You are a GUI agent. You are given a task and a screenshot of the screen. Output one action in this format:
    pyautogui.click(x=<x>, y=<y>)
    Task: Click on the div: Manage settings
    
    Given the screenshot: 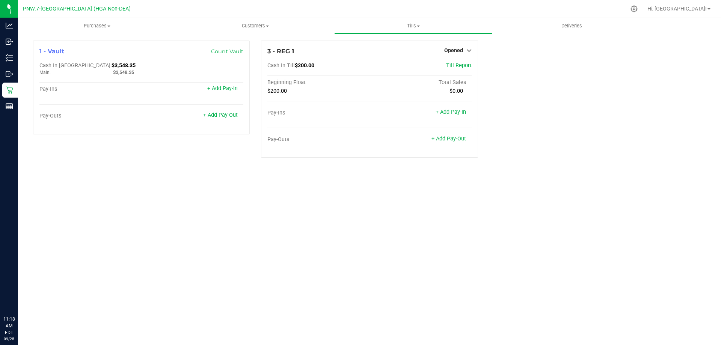 What is the action you would take?
    pyautogui.click(x=634, y=9)
    